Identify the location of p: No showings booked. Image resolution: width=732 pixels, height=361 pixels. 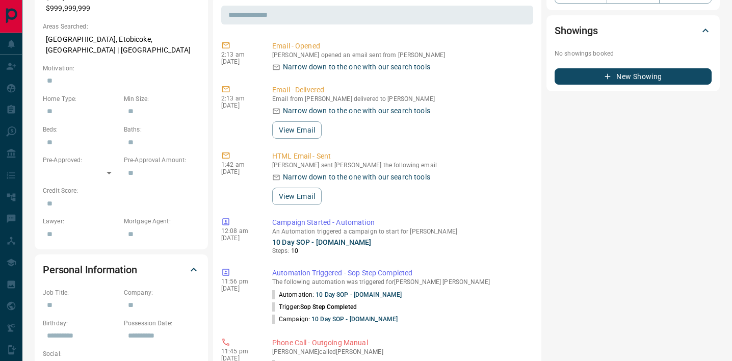
(633, 54).